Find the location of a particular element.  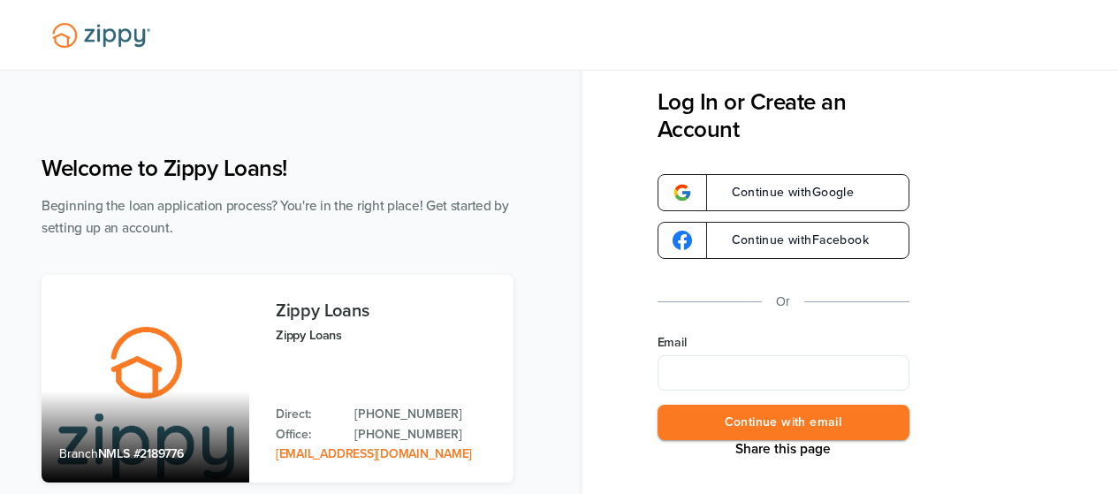

h1: Welcome to Zippy Loans! is located at coordinates (278, 168).